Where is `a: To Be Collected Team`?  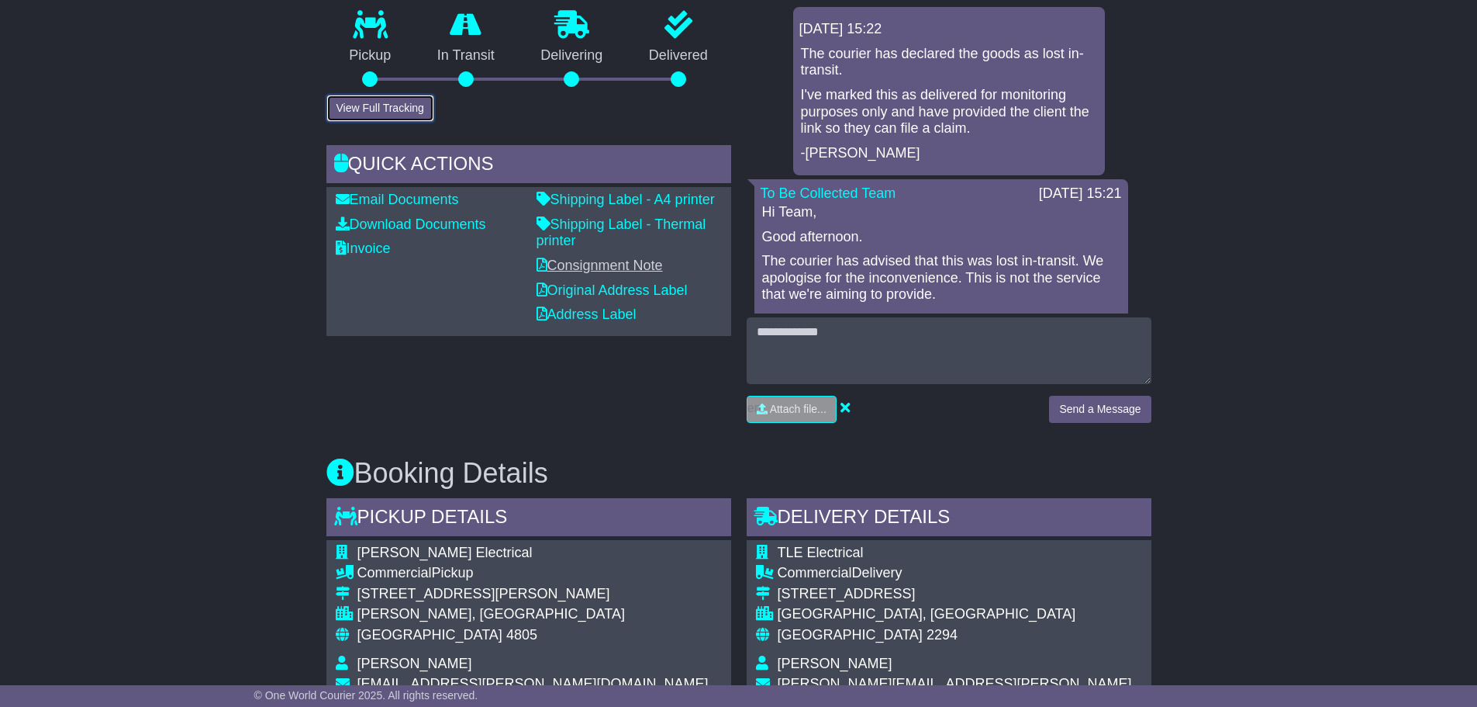
a: To Be Collected Team is located at coordinates (828, 193).